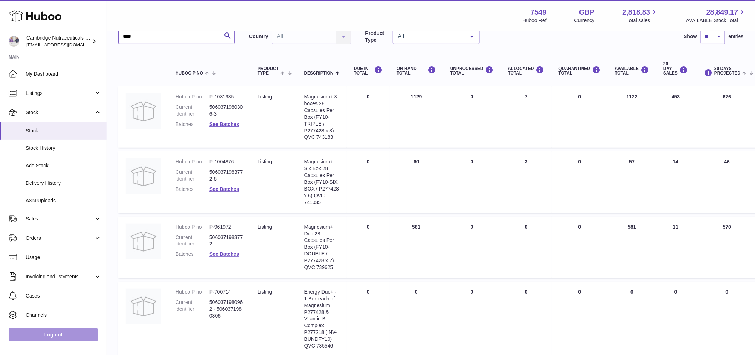 The width and height of the screenshot is (755, 355). I want to click on td: 453, so click(675, 117).